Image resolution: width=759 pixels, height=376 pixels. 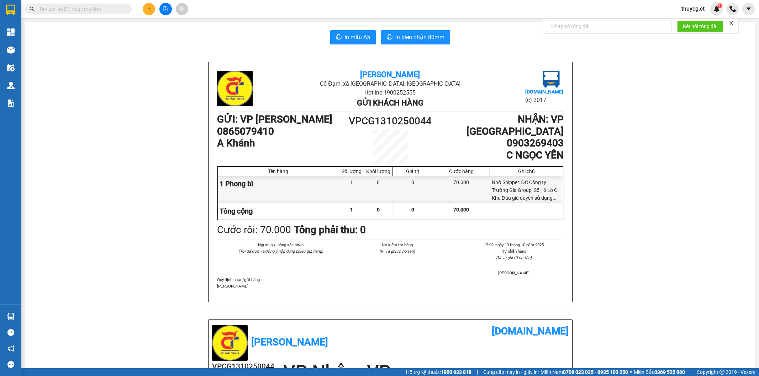 I want to click on div: Khối lượng, so click(x=378, y=172).